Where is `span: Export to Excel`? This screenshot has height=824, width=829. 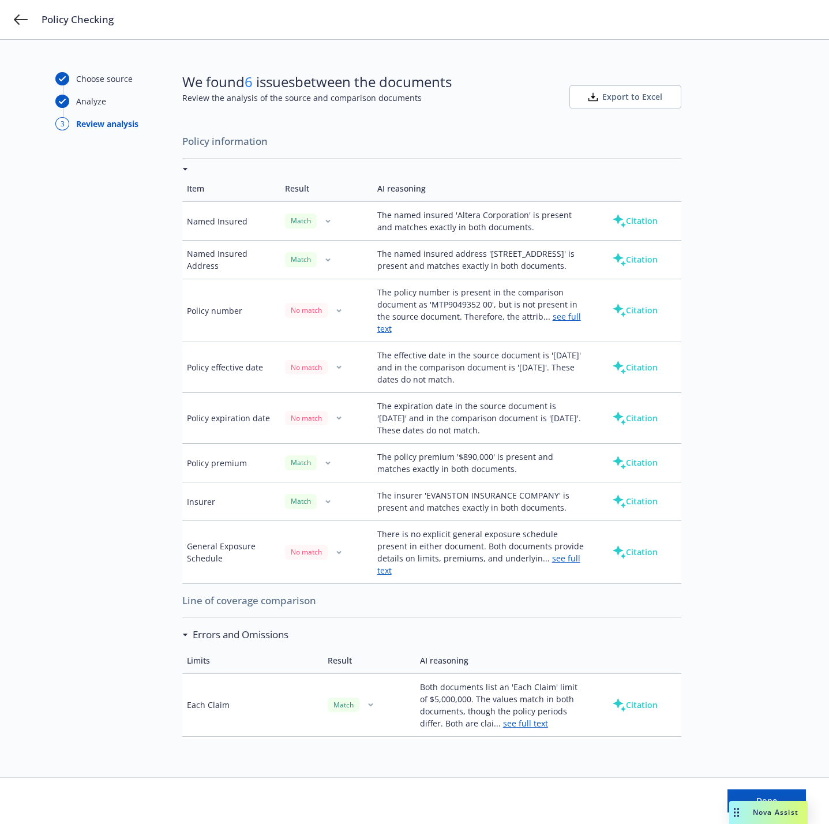
span: Export to Excel is located at coordinates (632, 97).